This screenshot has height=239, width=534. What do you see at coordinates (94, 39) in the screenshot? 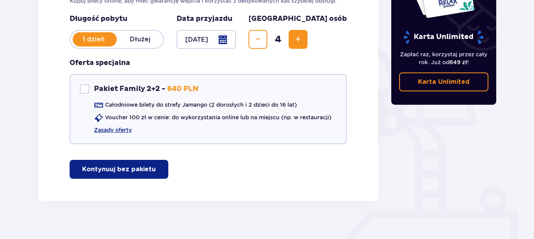
I see `p: 1 dzień` at bounding box center [94, 39].